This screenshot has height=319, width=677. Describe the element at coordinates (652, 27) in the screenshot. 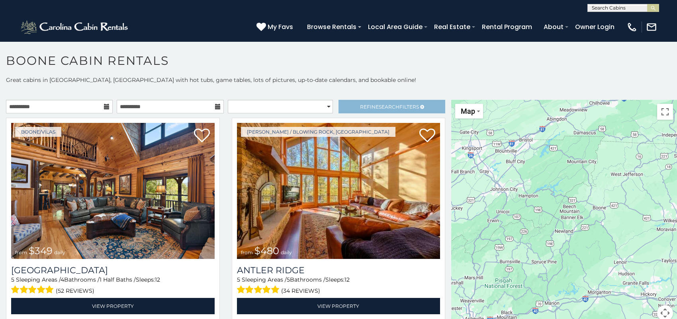

I see `img: mail-regular-white.png` at that location.